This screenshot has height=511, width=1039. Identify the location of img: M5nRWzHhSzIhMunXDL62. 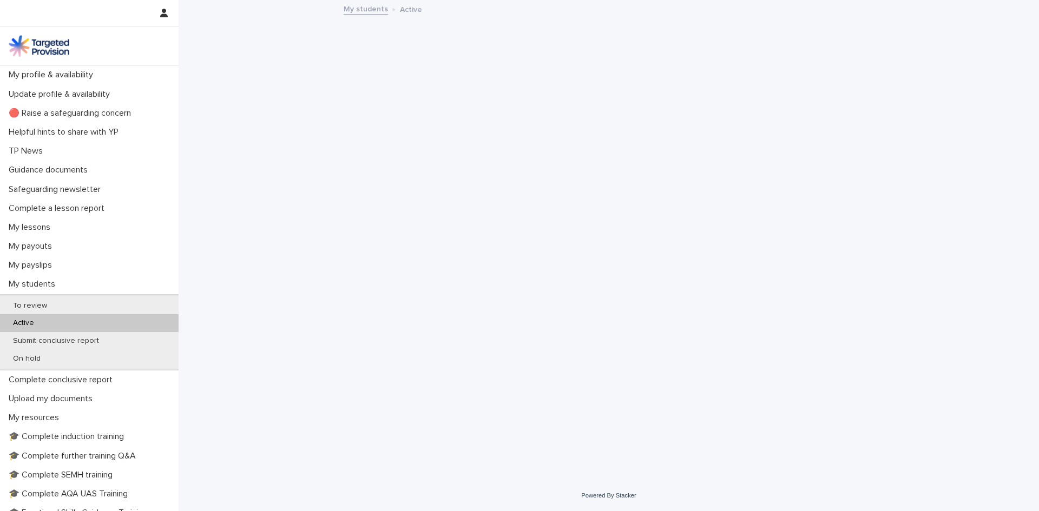
(39, 46).